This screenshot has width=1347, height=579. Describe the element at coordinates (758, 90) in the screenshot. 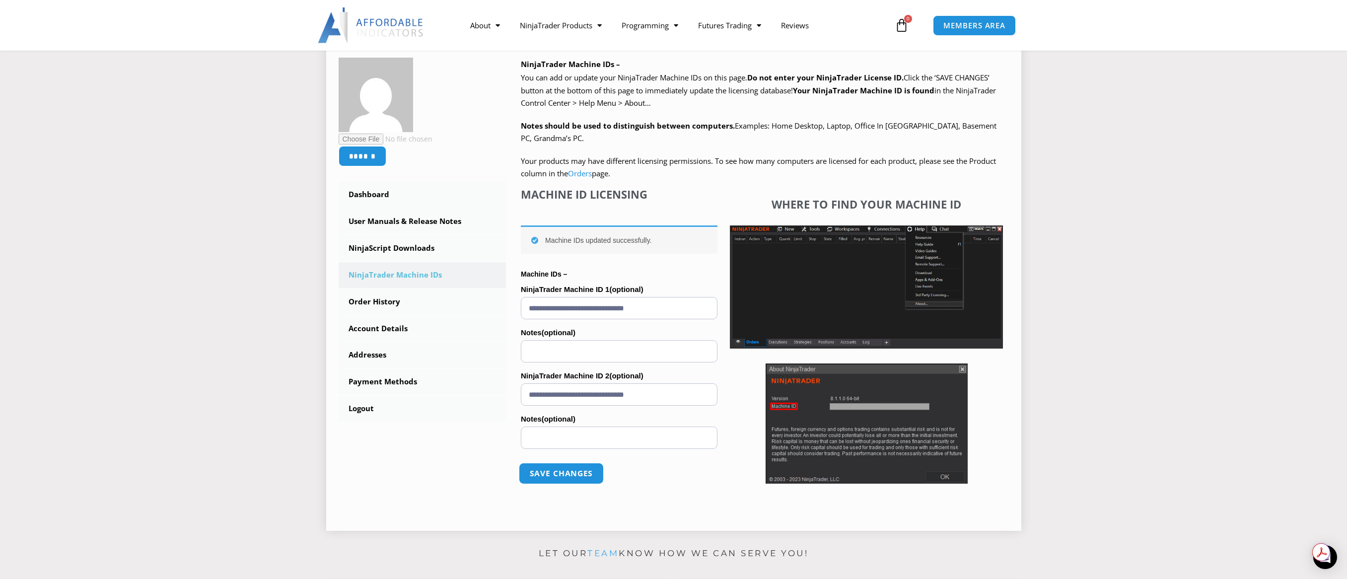

I see `span: Click the ‘SAVE CHANGES’ button at the bottom of this page to immediately update the licensing da...` at that location.